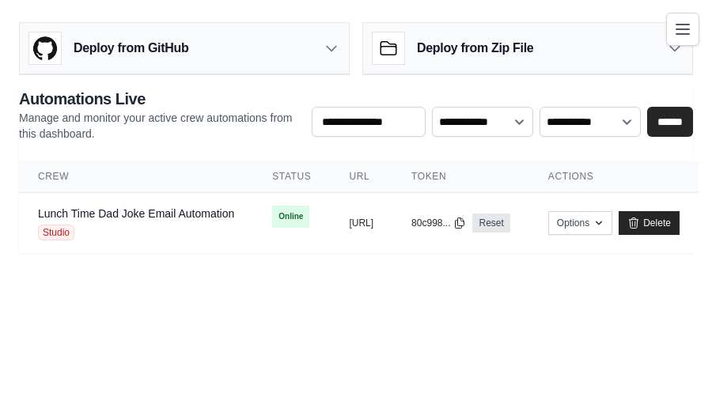 Image resolution: width=712 pixels, height=397 pixels. I want to click on img: GitHub Logo, so click(45, 48).